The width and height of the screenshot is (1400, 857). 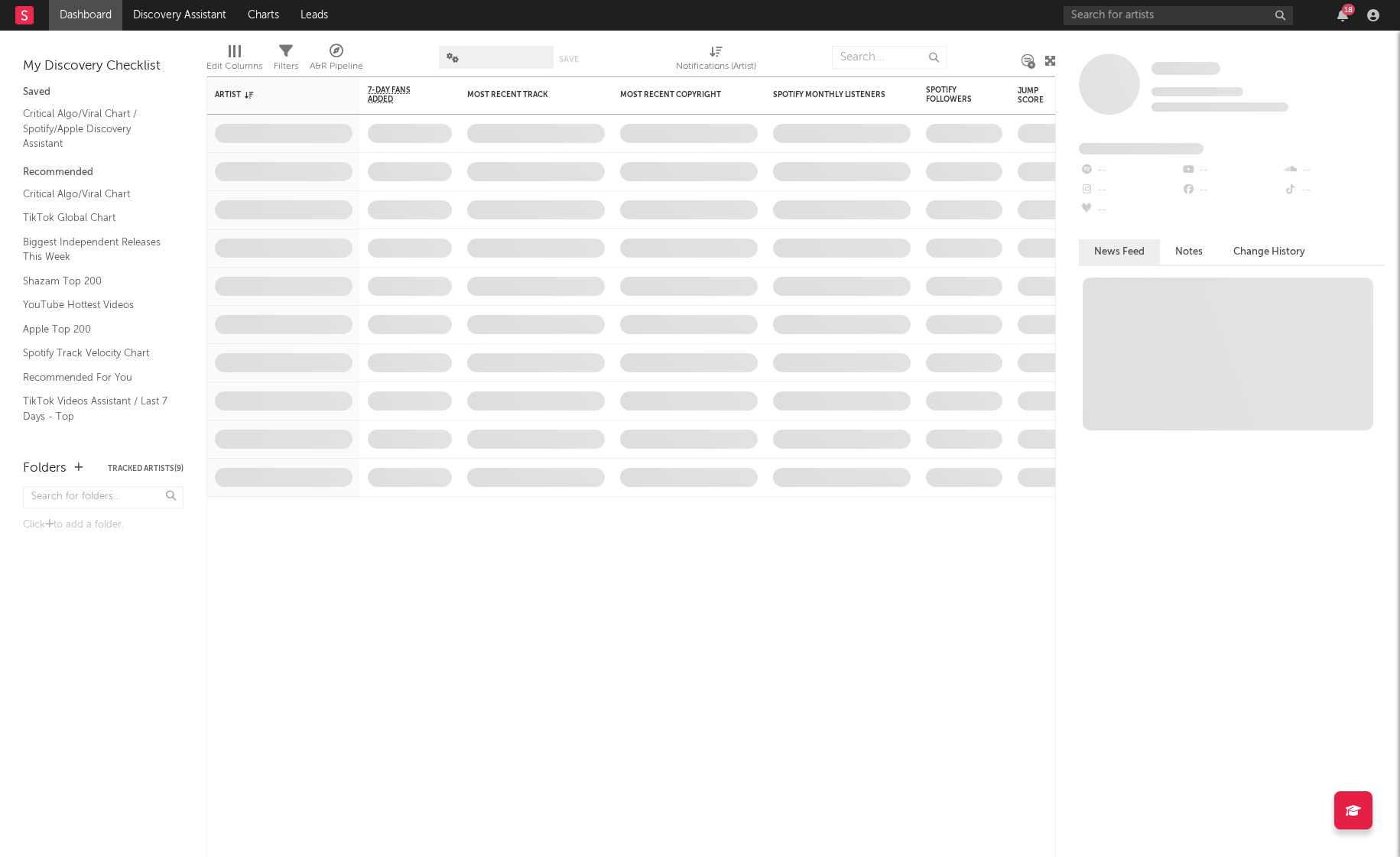 I want to click on a: Spotify Track Velocity Chart, so click(x=96, y=353).